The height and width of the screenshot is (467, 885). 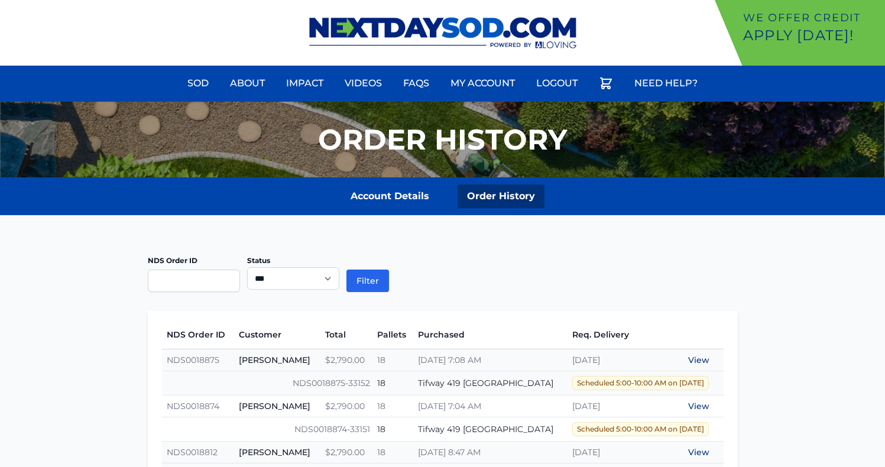 What do you see at coordinates (198, 335) in the screenshot?
I see `th: NDS Order ID` at bounding box center [198, 335].